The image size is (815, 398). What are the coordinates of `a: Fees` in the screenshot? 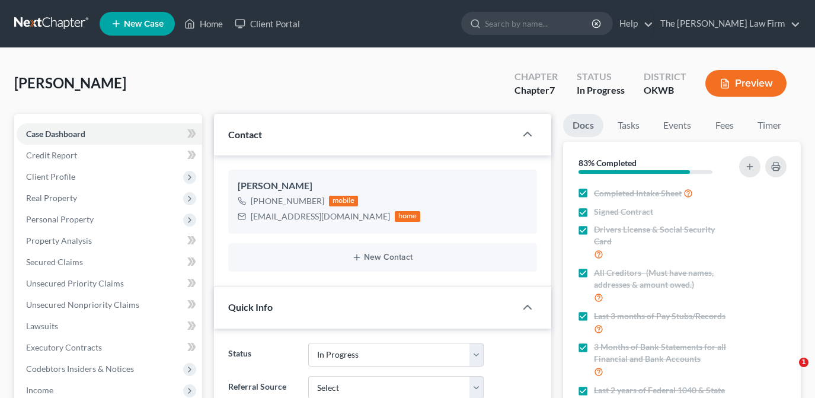 It's located at (724, 125).